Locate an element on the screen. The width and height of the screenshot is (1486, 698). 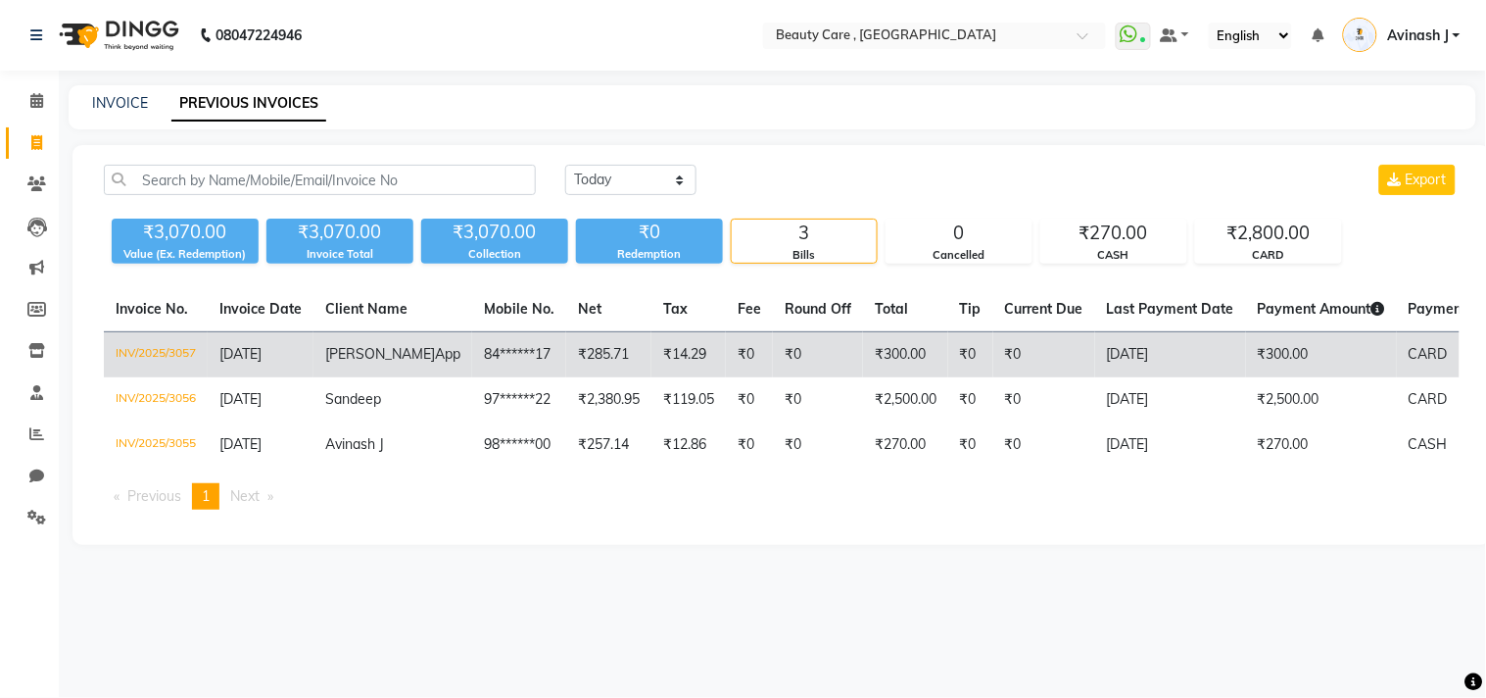
td: ₹119.05 is located at coordinates (689, 400).